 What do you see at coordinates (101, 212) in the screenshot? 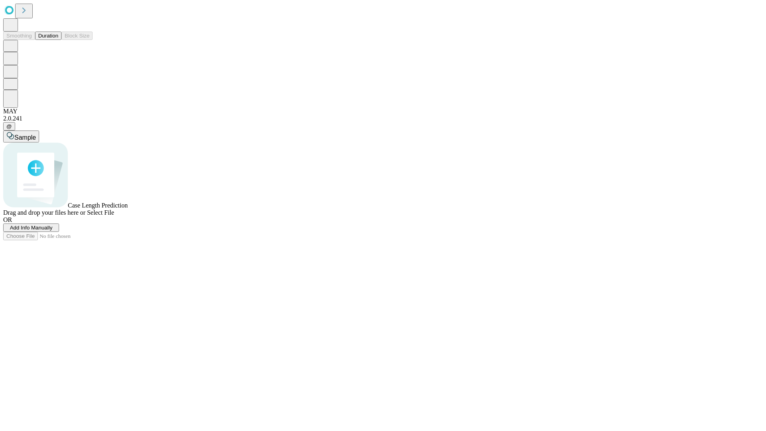
I see `span: Select File` at bounding box center [101, 212].